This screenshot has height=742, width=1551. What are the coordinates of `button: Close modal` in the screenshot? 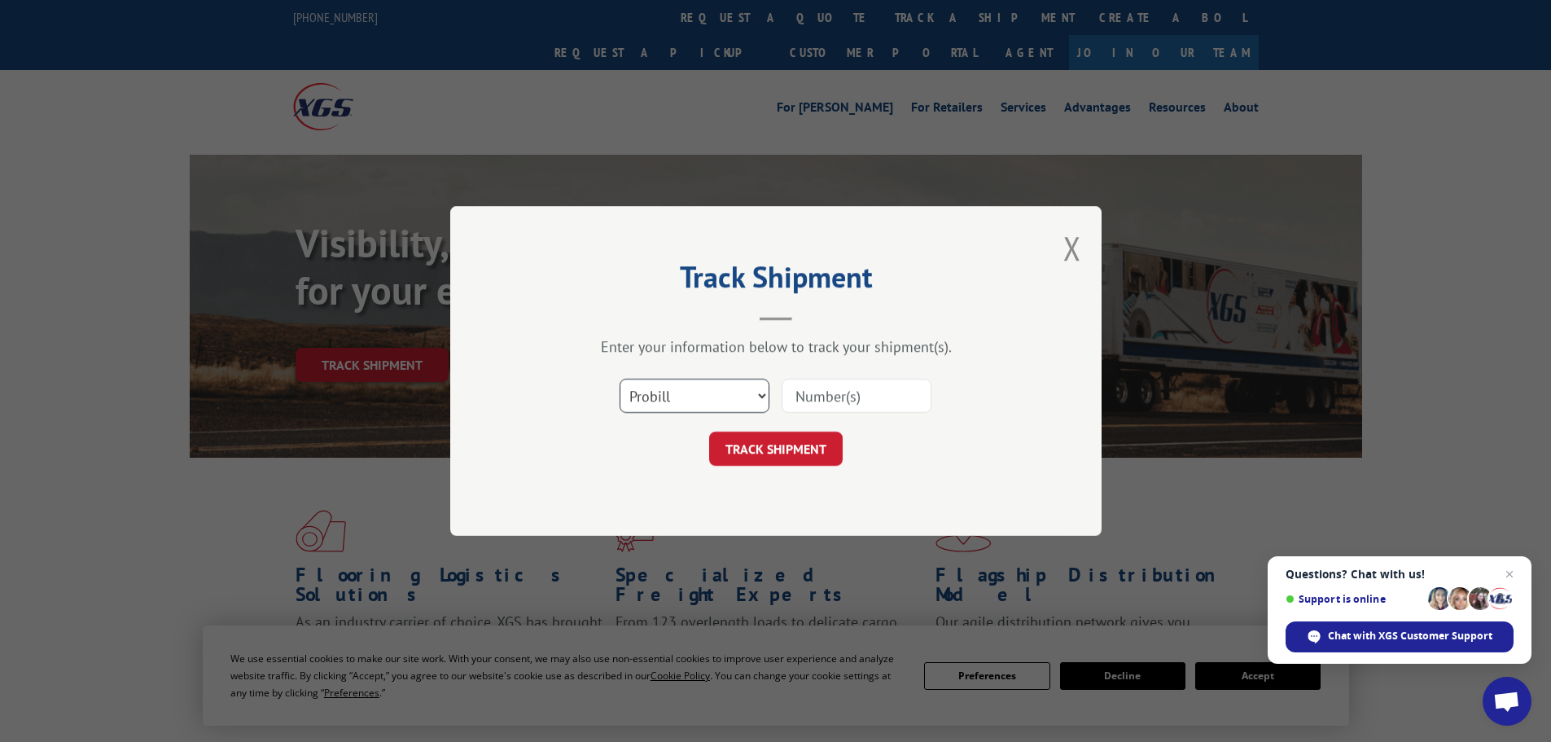 It's located at (1072, 247).